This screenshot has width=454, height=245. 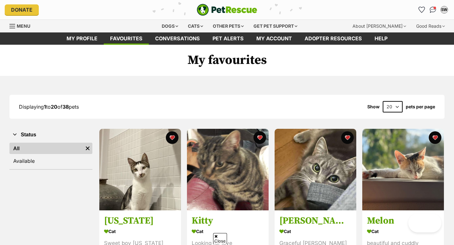 I want to click on span: Menu, so click(x=23, y=26).